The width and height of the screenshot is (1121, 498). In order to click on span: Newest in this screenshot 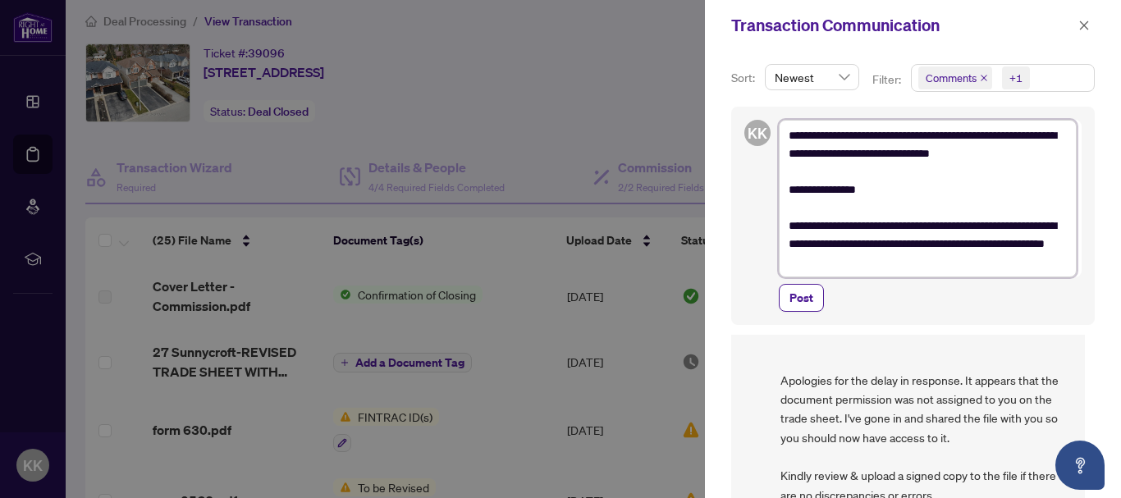, I will do `click(811, 77)`.